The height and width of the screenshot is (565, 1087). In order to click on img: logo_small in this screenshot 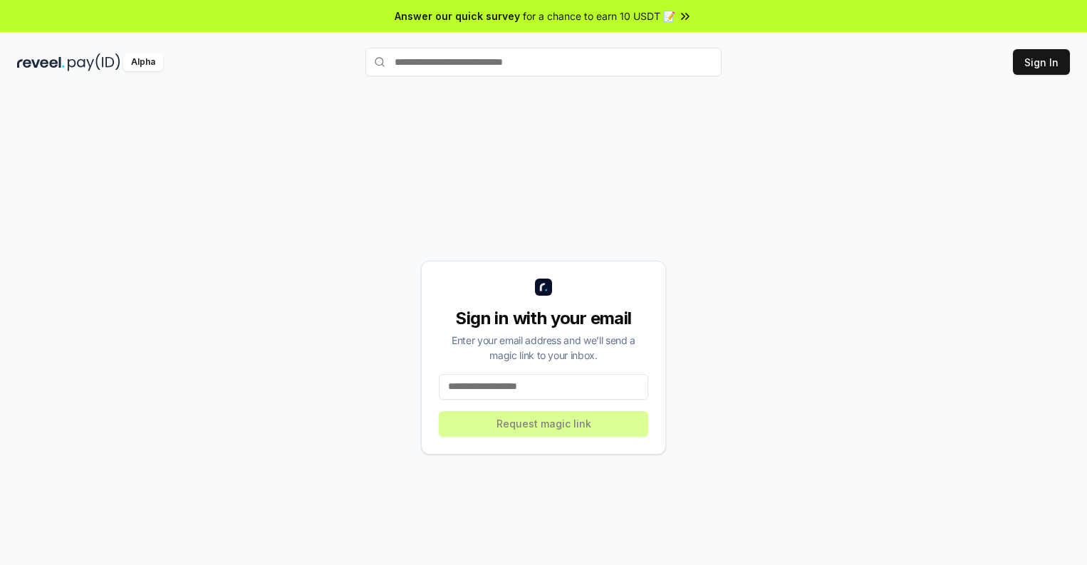, I will do `click(544, 287)`.